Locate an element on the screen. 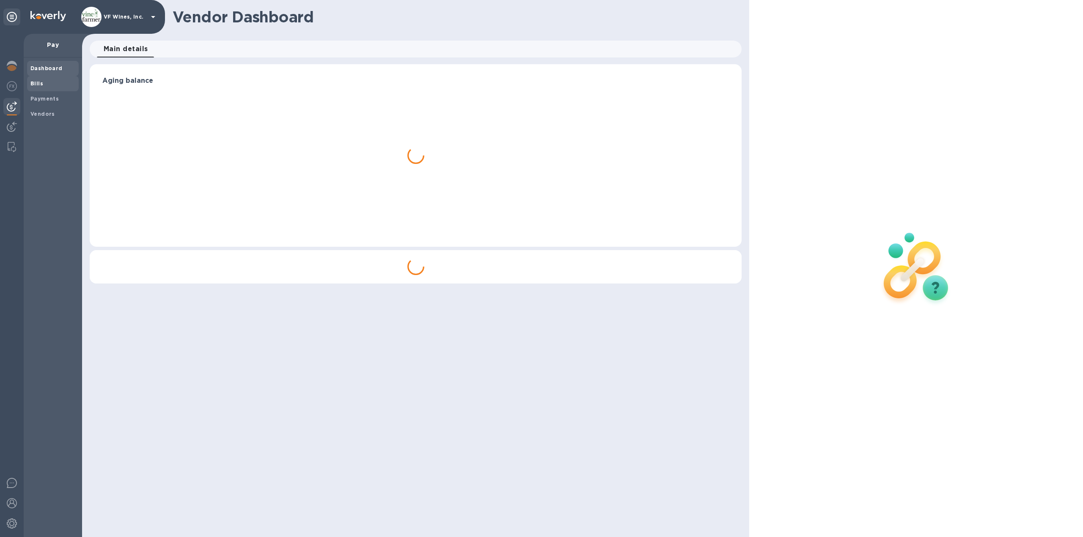 Image resolution: width=1083 pixels, height=537 pixels. b: Bills is located at coordinates (37, 83).